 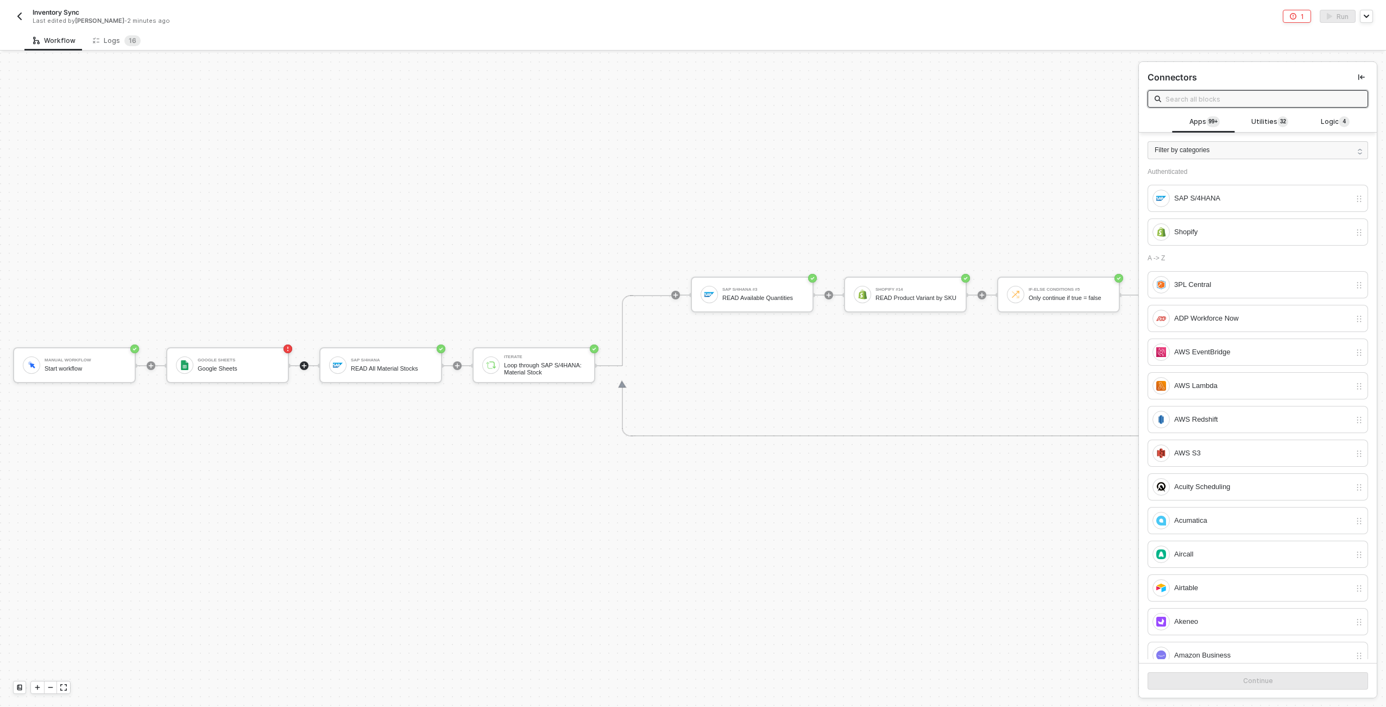 What do you see at coordinates (20, 16) in the screenshot?
I see `img: back` at bounding box center [20, 16].